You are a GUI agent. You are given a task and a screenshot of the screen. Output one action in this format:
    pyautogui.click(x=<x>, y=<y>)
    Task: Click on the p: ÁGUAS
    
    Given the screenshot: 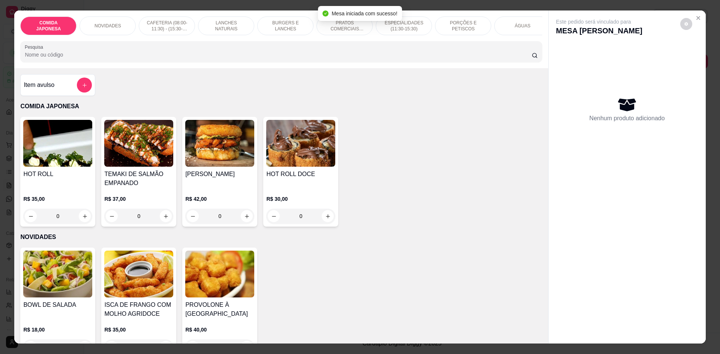 What is the action you would take?
    pyautogui.click(x=522, y=26)
    